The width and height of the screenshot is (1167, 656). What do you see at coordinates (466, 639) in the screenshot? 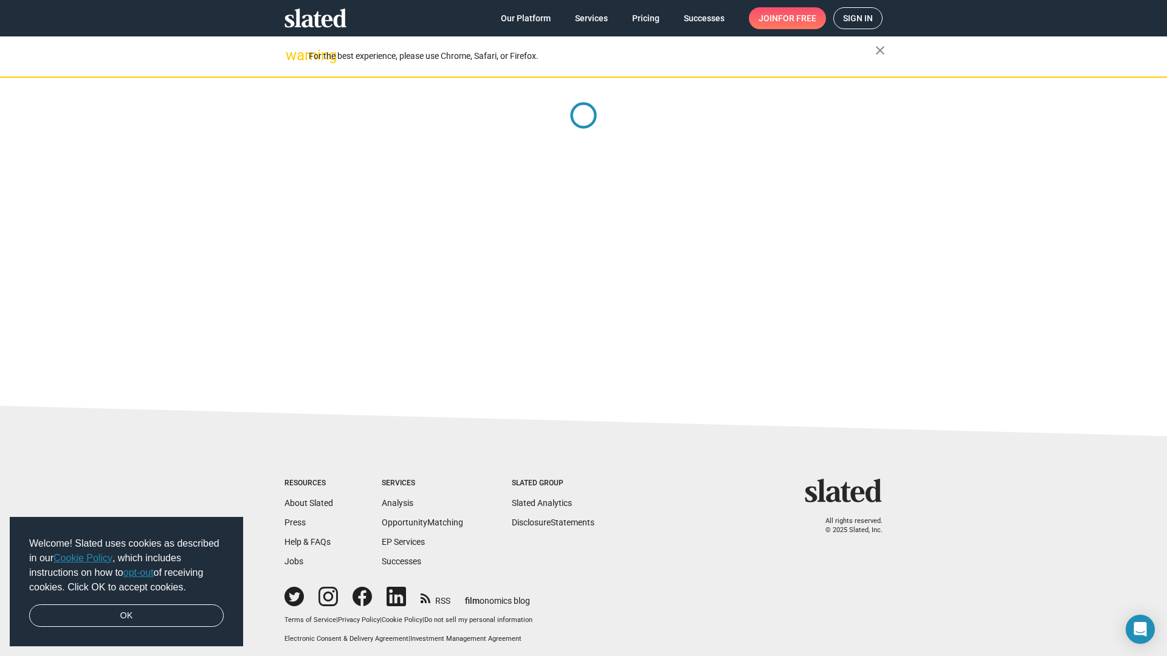
I see `a: Investment Management Agreement` at bounding box center [466, 639].